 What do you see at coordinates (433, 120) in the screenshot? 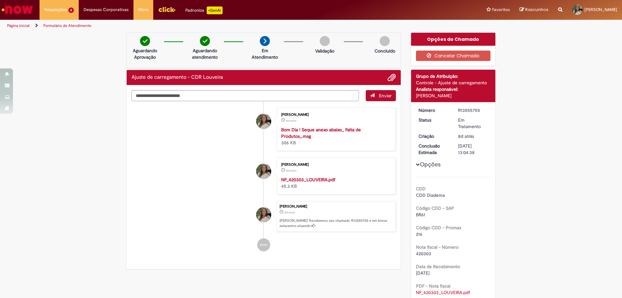
I see `dt: Status` at bounding box center [433, 120].